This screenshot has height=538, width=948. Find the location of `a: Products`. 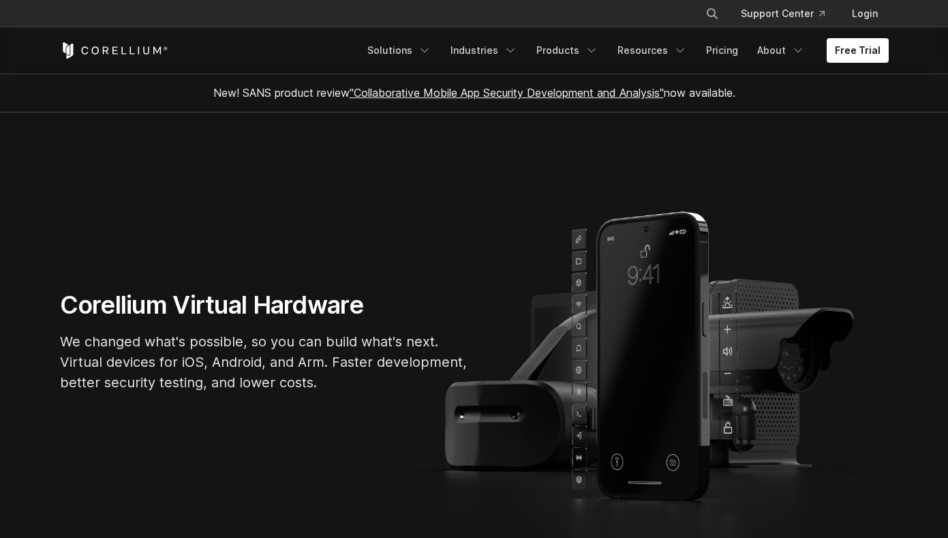

a: Products is located at coordinates (567, 50).